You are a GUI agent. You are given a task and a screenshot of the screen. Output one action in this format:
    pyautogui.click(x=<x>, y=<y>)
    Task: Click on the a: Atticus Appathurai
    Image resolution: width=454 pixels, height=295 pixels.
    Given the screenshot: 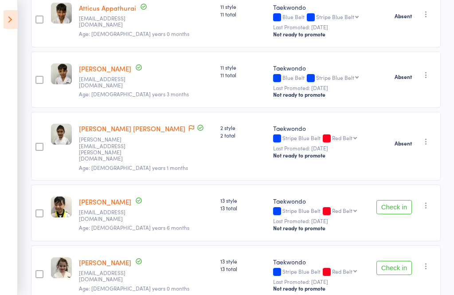 What is the action you would take?
    pyautogui.click(x=107, y=8)
    